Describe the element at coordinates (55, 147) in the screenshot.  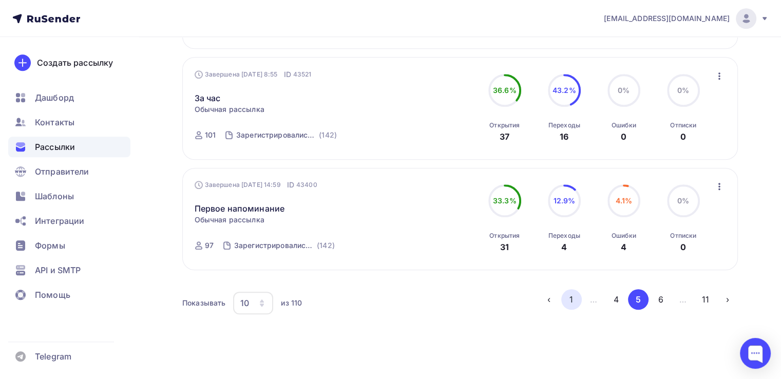
I see `span: Рассылки` at that location.